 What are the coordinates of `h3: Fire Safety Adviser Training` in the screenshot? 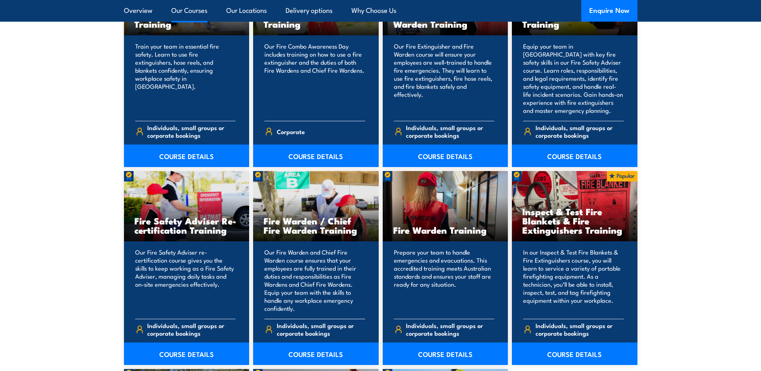 It's located at (575, 19).